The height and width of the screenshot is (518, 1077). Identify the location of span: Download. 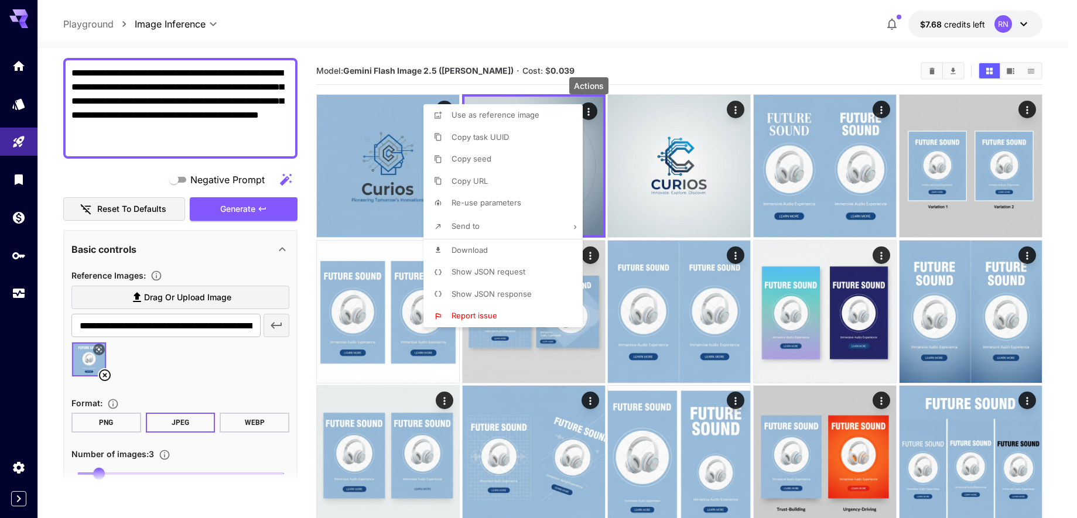
(470, 250).